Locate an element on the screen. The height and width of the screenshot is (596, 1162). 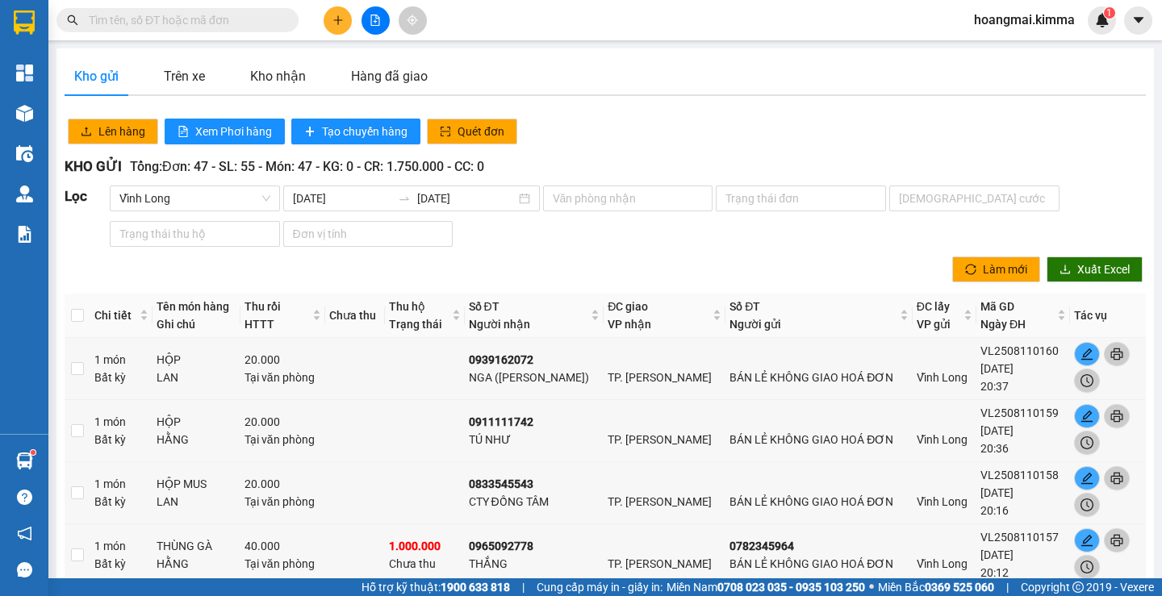
span: search is located at coordinates (73, 20).